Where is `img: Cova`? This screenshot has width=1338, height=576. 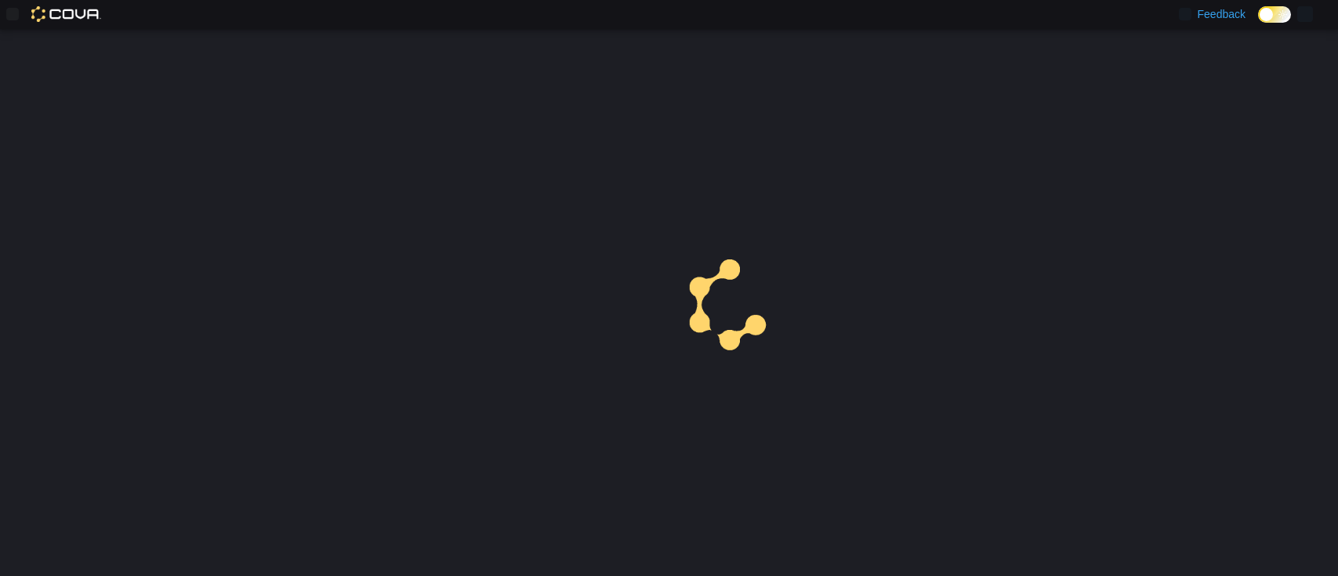 img: Cova is located at coordinates (66, 14).